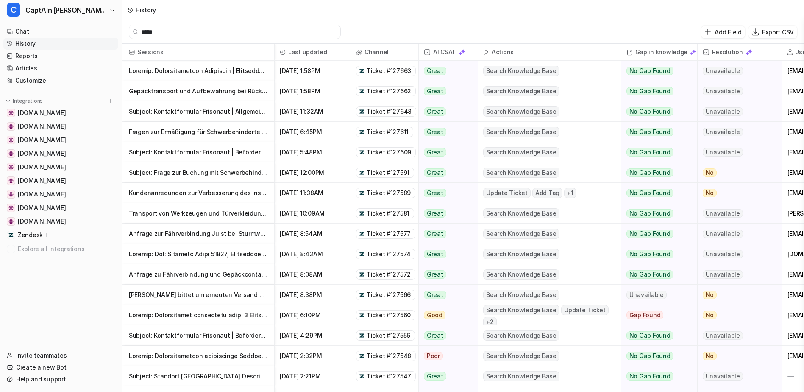 Image resolution: width=804 pixels, height=392 pixels. Describe the element at coordinates (198, 132) in the screenshot. I see `p: Fragen zur Ermäßigung für Schwerbehinderte auf der Töwerland Express Fähre nach Juist` at that location.